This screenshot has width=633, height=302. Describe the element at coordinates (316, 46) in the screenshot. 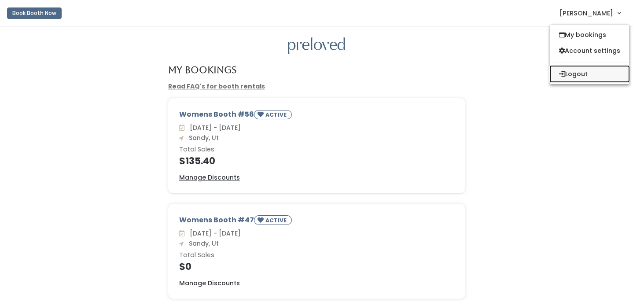

I see `img: preloved logo` at that location.